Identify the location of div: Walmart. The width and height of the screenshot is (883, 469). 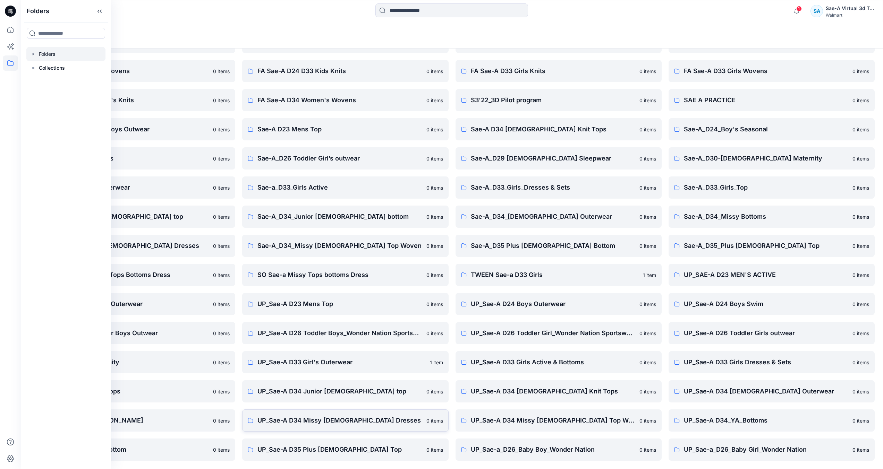
(850, 15).